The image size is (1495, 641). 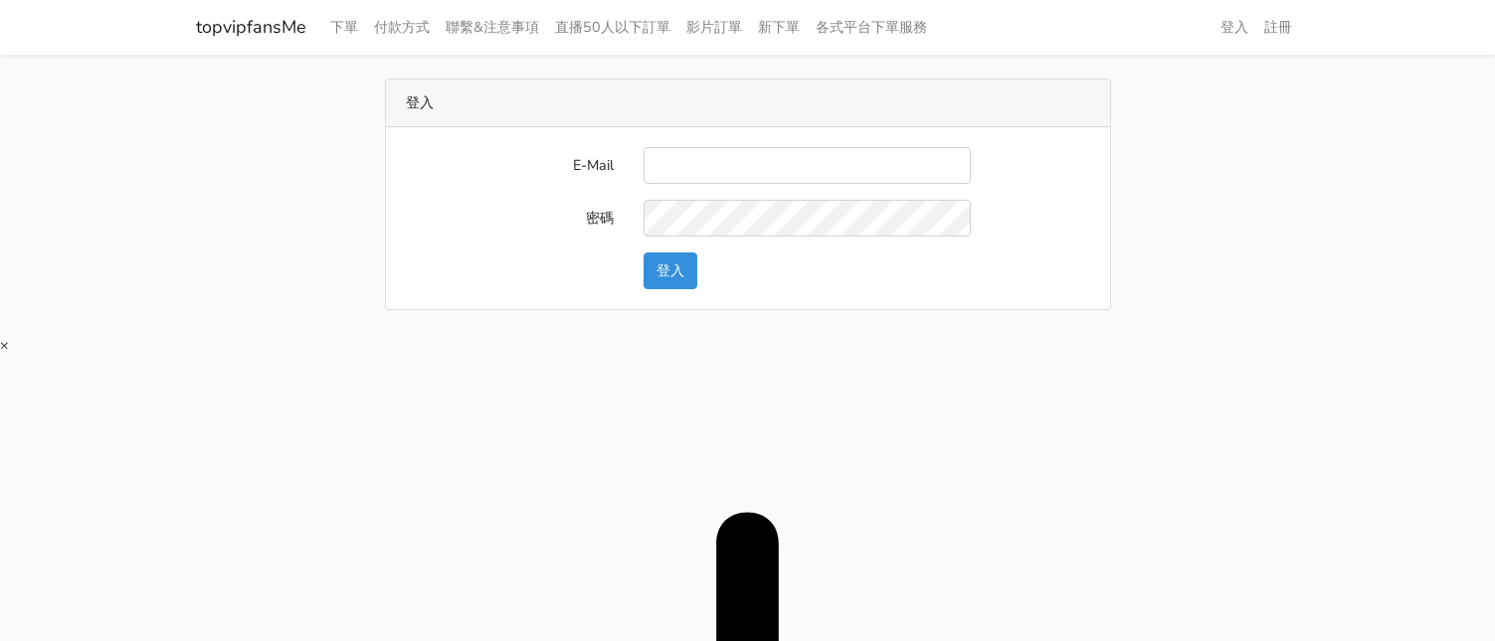 What do you see at coordinates (1234, 27) in the screenshot?
I see `a: 登入` at bounding box center [1234, 27].